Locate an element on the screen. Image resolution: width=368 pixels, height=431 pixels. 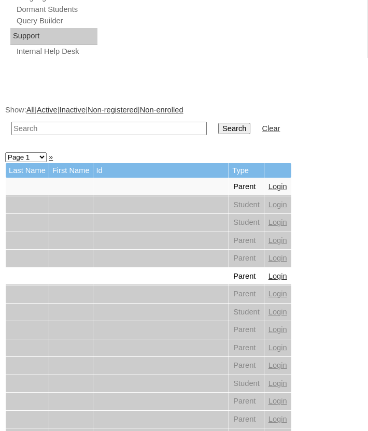
div: Support is located at coordinates (54, 36).